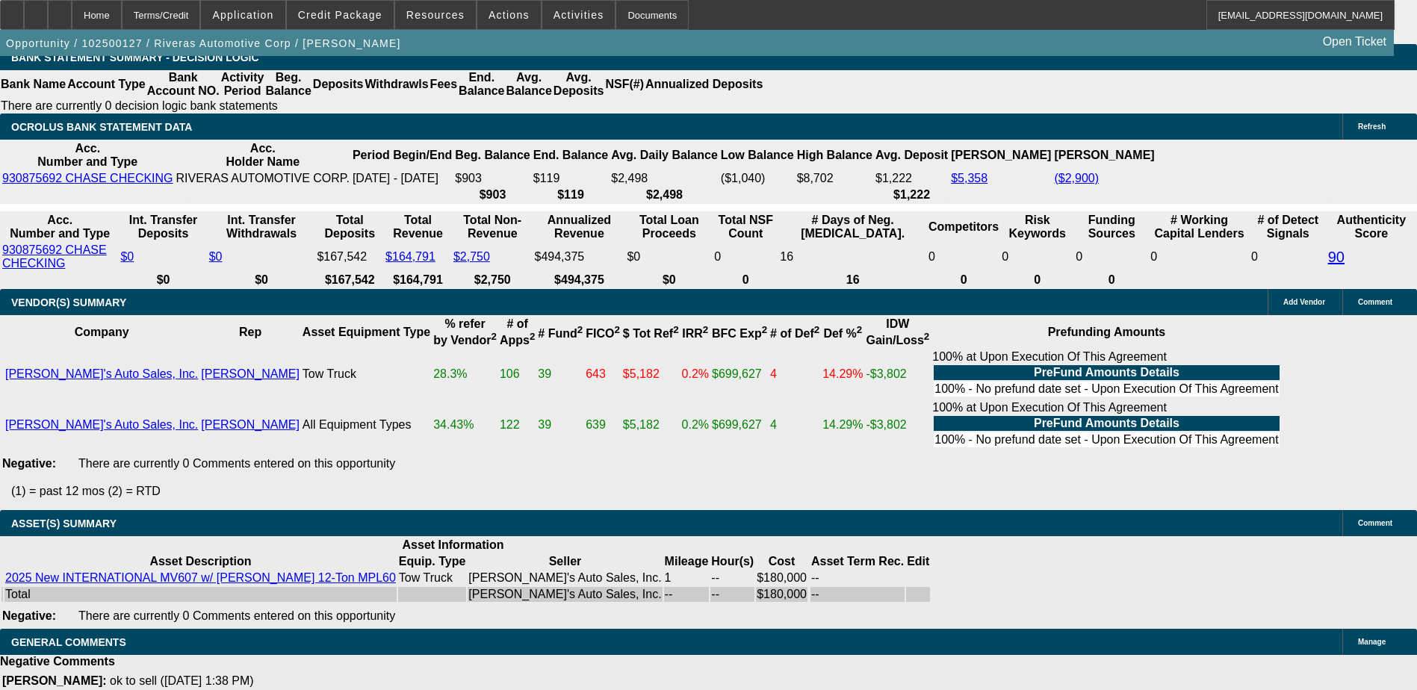 This screenshot has height=690, width=1417. What do you see at coordinates (465, 425) in the screenshot?
I see `td: 34.43%` at bounding box center [465, 425].